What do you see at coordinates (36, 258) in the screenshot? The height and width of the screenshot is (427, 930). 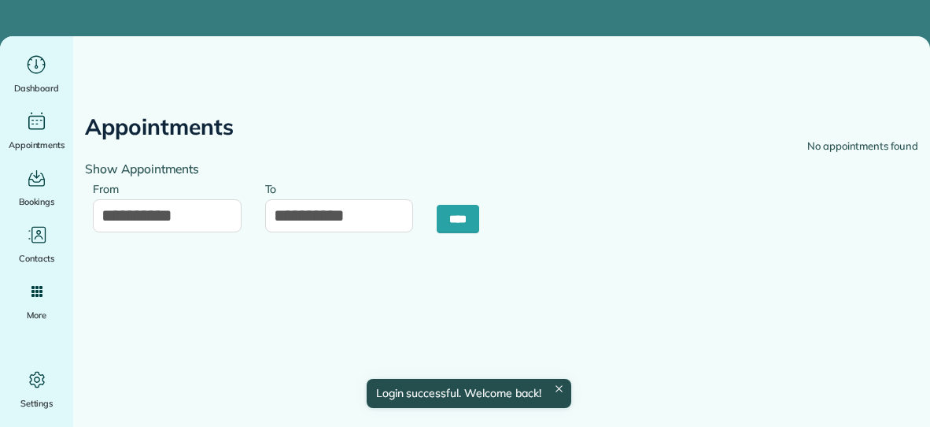 I see `span: Contacts` at bounding box center [36, 258].